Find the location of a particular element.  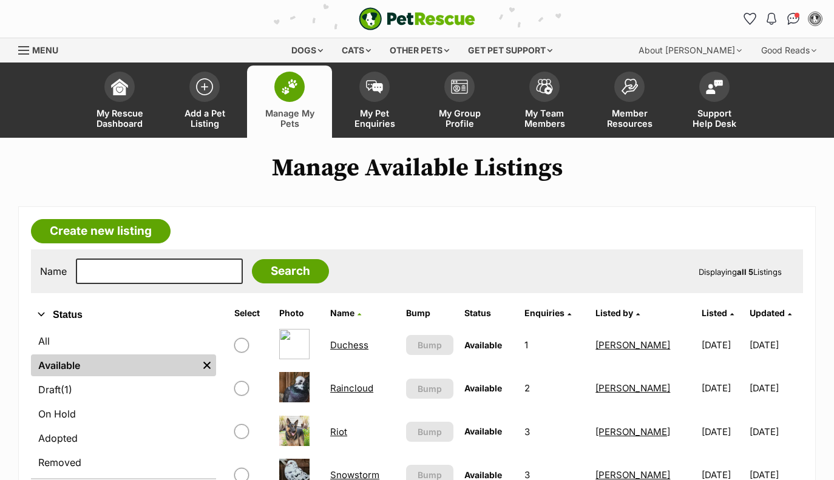

a: Create new listing is located at coordinates (101, 231).